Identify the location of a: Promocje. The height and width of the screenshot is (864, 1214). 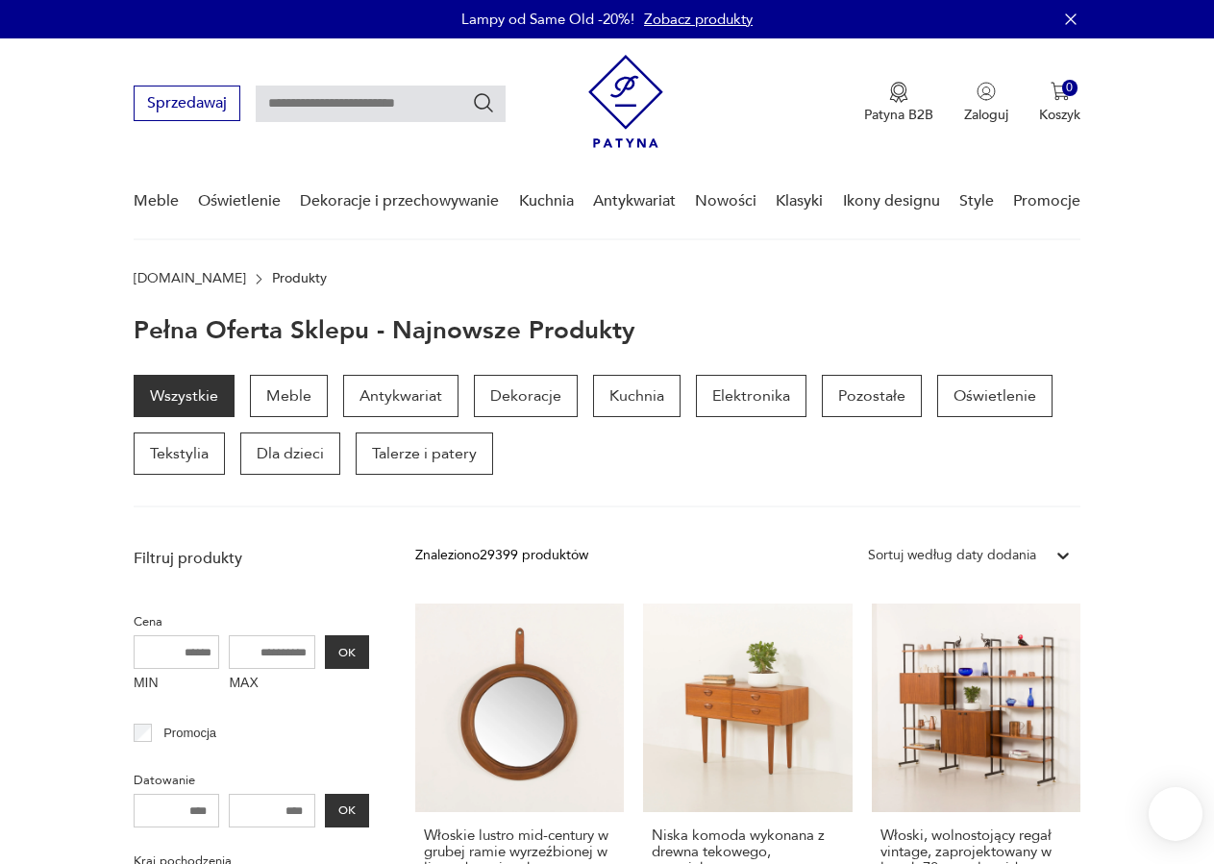
(1047, 201).